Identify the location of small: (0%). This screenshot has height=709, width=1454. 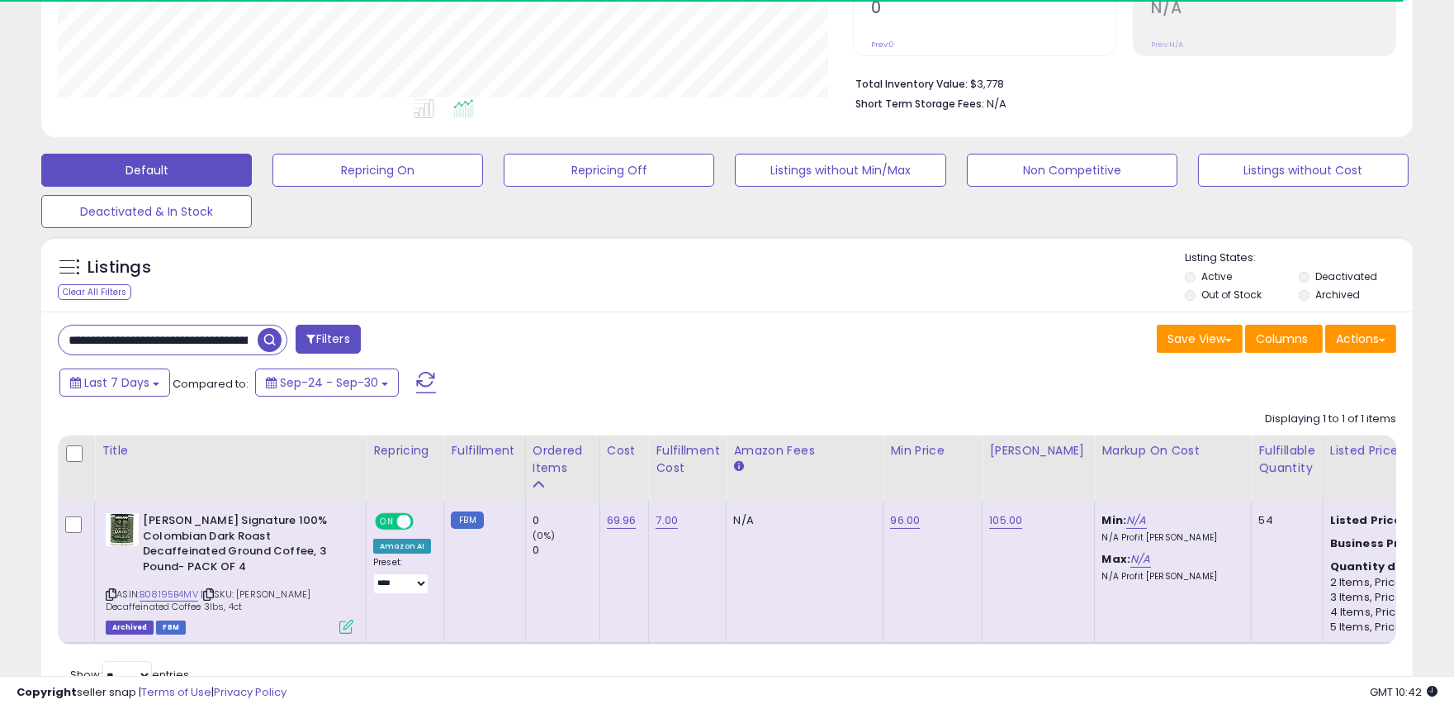
(544, 535).